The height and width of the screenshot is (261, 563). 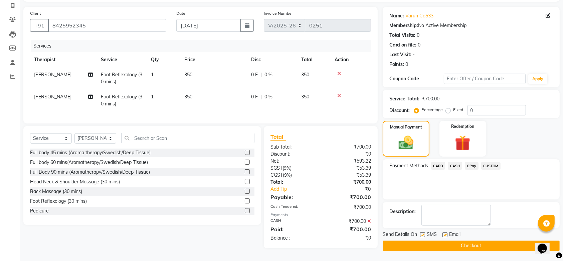 What do you see at coordinates (433, 110) in the screenshot?
I see `label: Percentage` at bounding box center [433, 110].